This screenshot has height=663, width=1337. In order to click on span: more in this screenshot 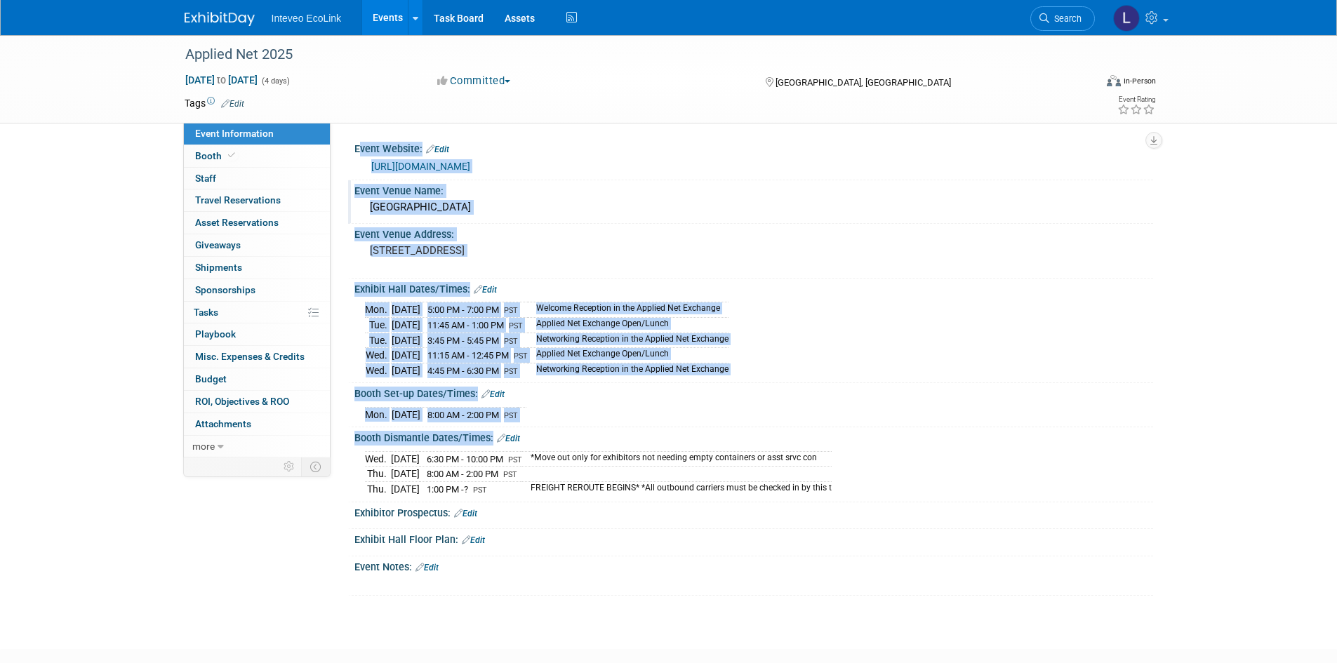, I will do `click(204, 446)`.